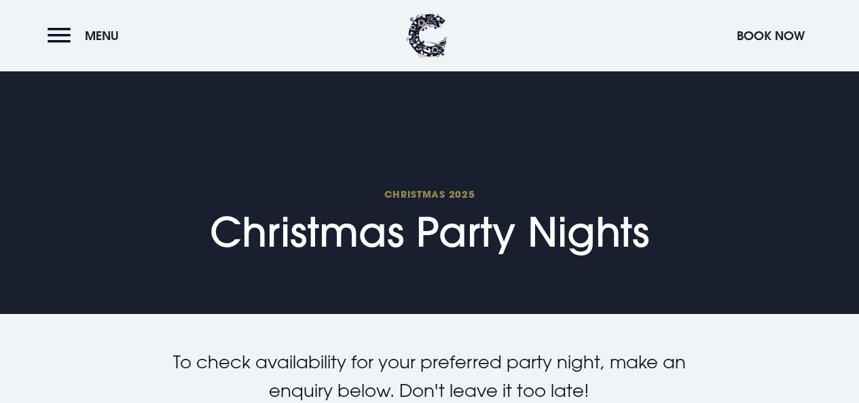 This screenshot has width=859, height=403. I want to click on span: Menu, so click(102, 35).